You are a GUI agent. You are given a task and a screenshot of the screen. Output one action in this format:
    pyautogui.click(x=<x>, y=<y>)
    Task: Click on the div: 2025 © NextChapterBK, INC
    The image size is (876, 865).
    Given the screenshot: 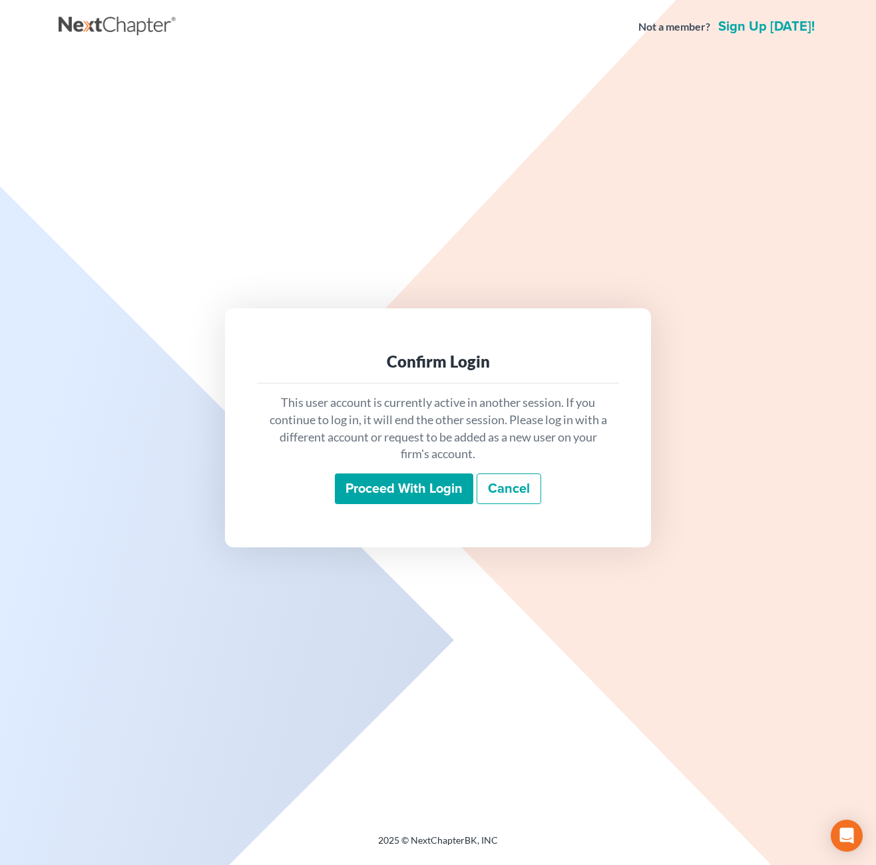 What is the action you would take?
    pyautogui.click(x=438, y=846)
    